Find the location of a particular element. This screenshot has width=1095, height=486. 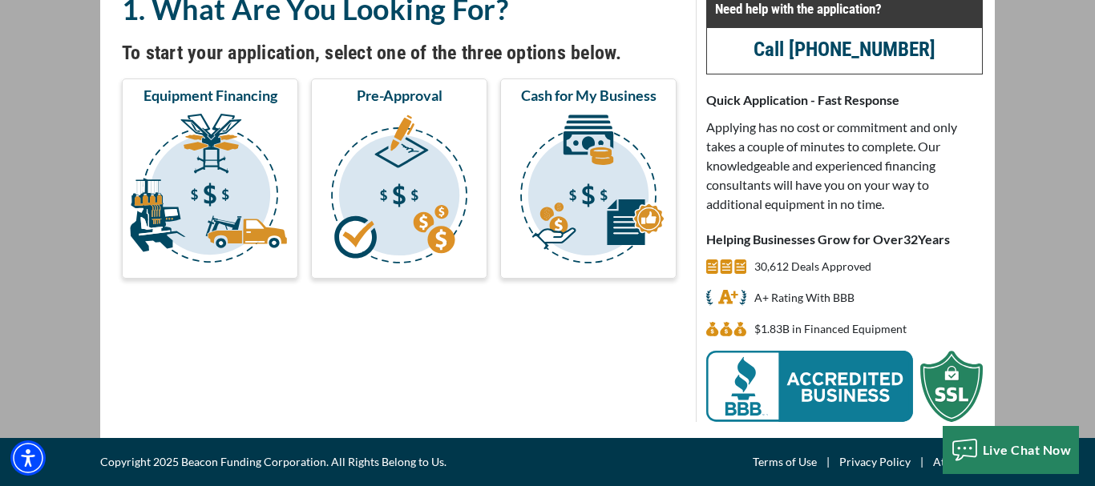

button: Cash for My Business is located at coordinates (588, 179).